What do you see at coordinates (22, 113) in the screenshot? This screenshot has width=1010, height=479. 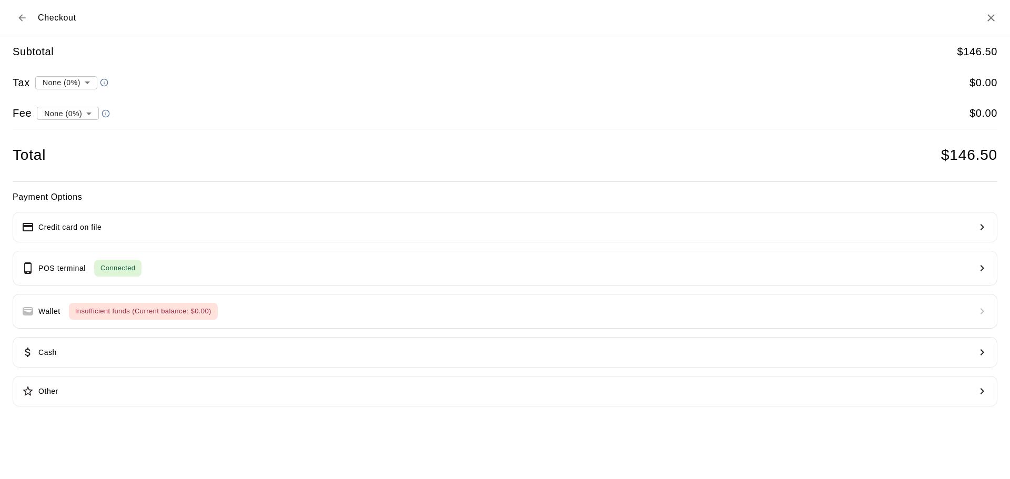 I see `h5: Fee` at bounding box center [22, 113].